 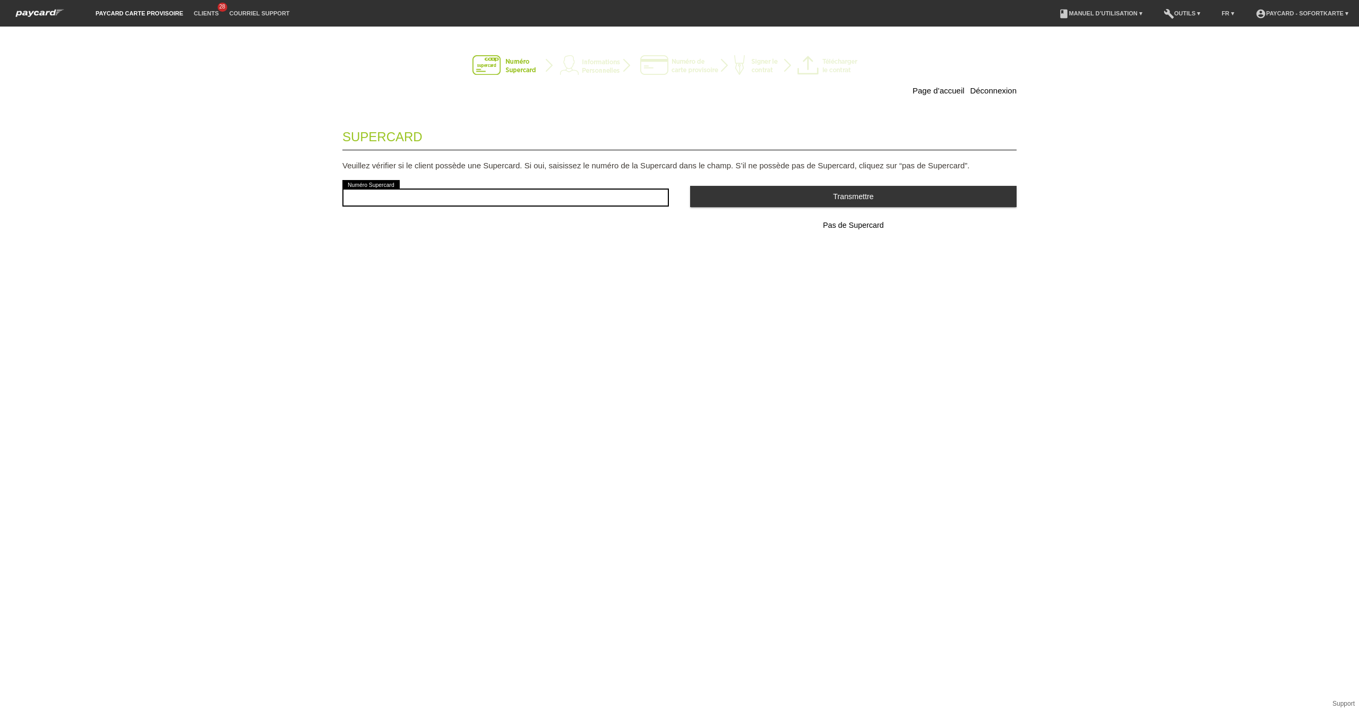 I want to click on img: paycard Sofortkarte, so click(x=40, y=13).